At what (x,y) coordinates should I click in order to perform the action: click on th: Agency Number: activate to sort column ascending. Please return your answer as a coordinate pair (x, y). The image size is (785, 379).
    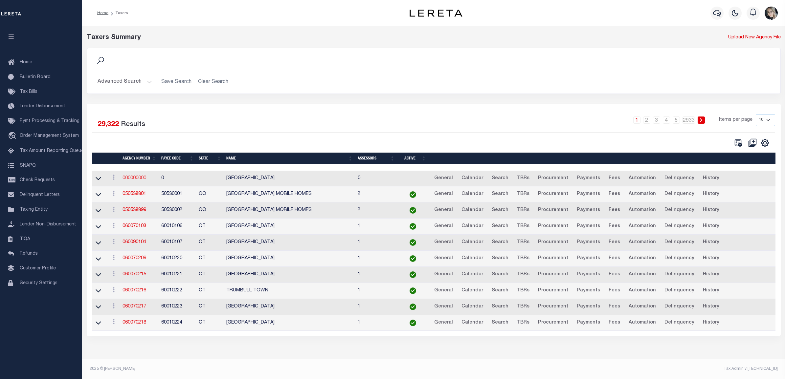
    Looking at the image, I should click on (139, 158).